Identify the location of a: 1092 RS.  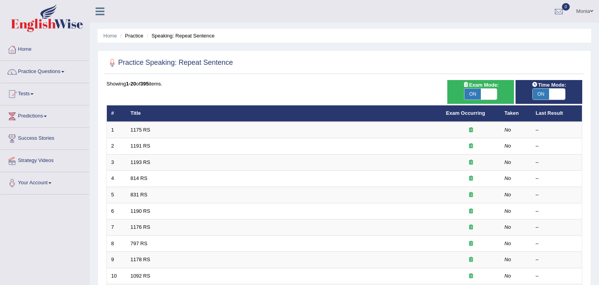
(141, 276).